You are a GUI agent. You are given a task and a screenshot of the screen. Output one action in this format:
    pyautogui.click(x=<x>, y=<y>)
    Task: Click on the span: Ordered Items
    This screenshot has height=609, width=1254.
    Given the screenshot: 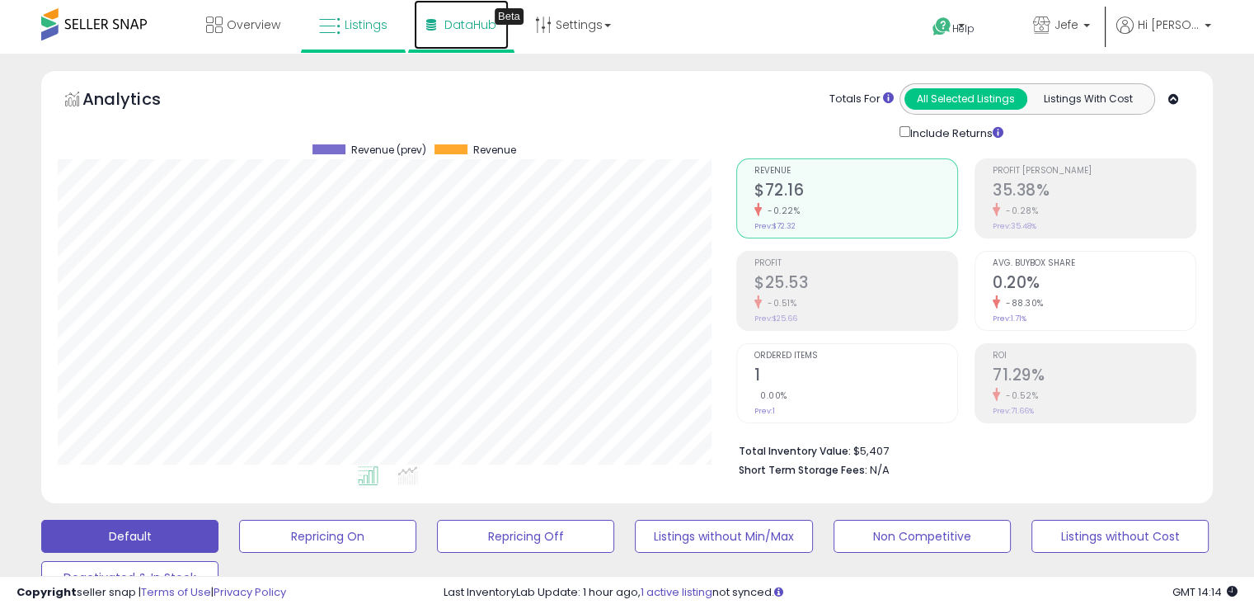 What is the action you would take?
    pyautogui.click(x=856, y=355)
    